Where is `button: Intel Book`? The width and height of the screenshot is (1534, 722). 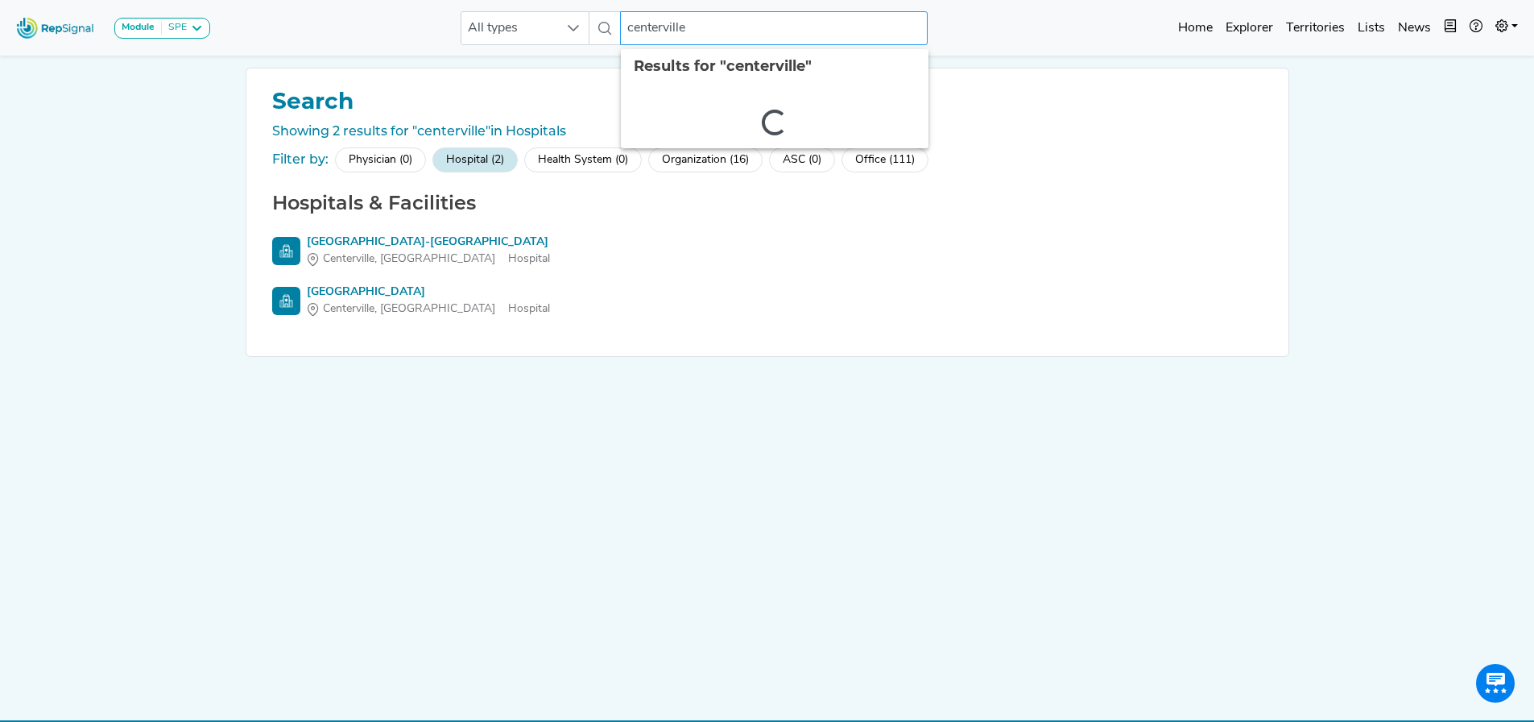 button: Intel Book is located at coordinates (1450, 28).